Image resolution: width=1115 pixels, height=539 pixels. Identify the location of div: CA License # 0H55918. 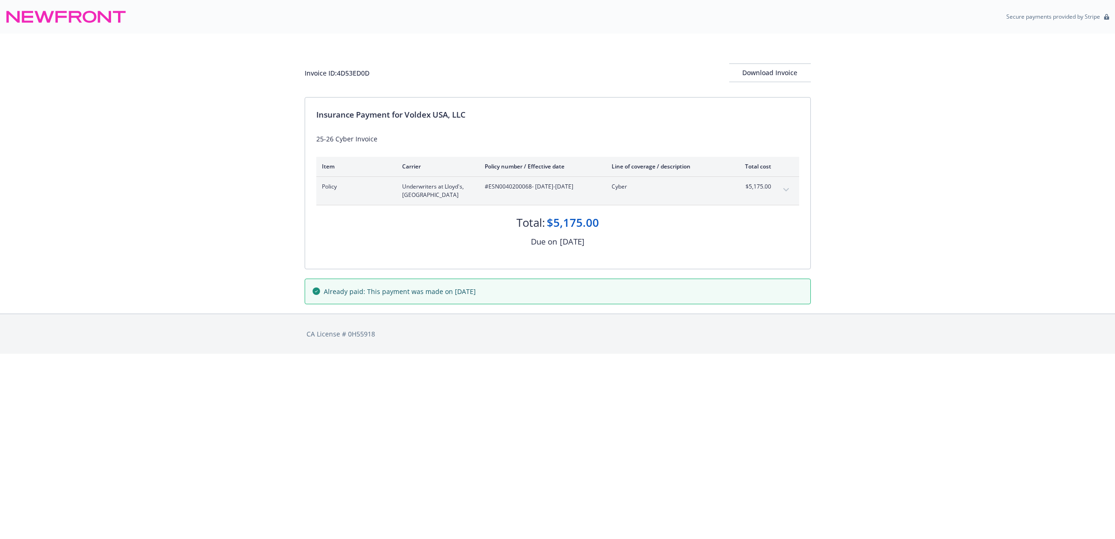
(558, 334).